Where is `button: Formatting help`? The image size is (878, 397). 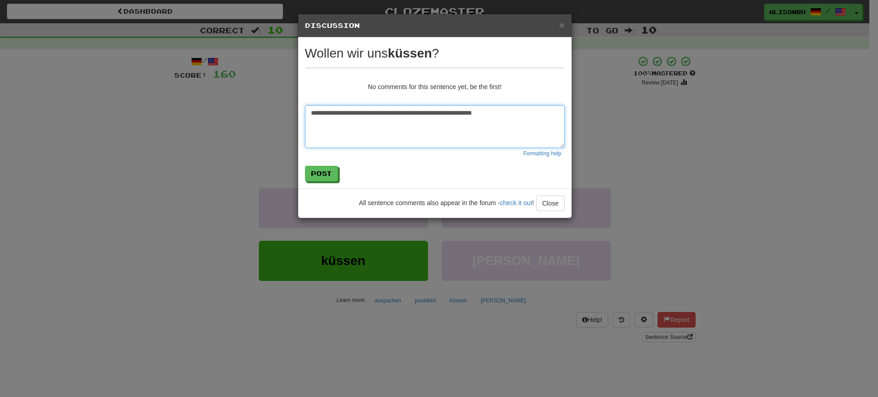 button: Formatting help is located at coordinates (542, 154).